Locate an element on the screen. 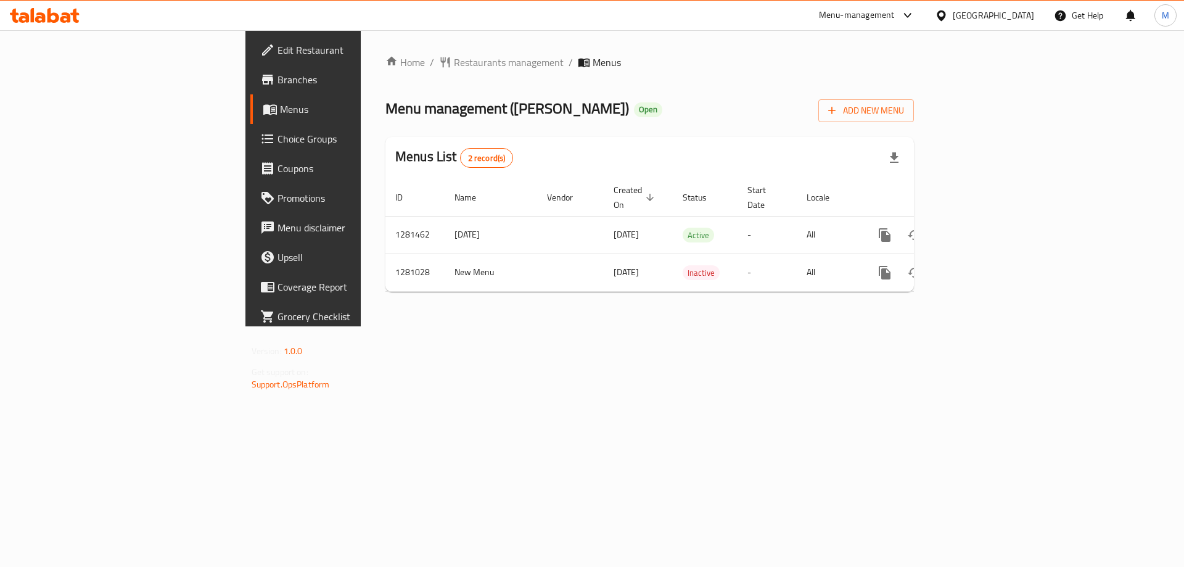 The height and width of the screenshot is (567, 1184). h2: Menus List is located at coordinates (454, 157).